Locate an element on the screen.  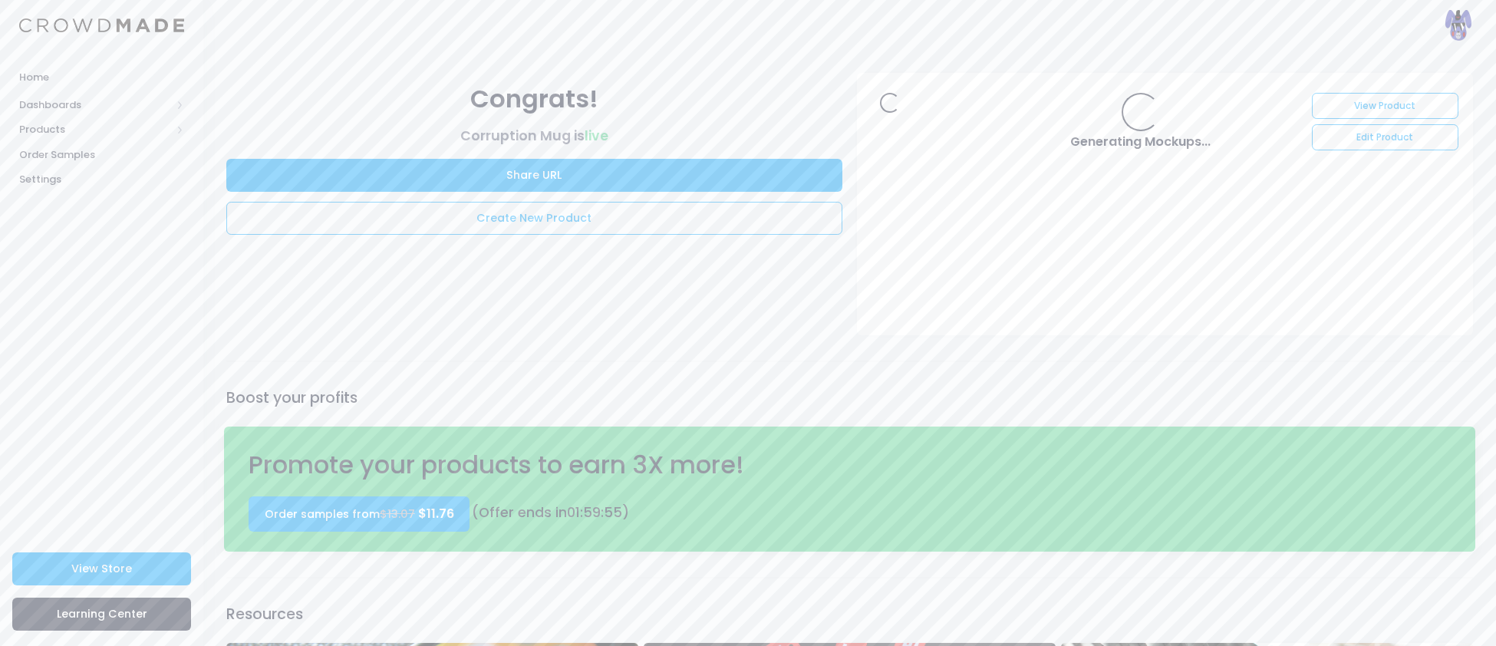
span: Order Samples is located at coordinates (101, 155).